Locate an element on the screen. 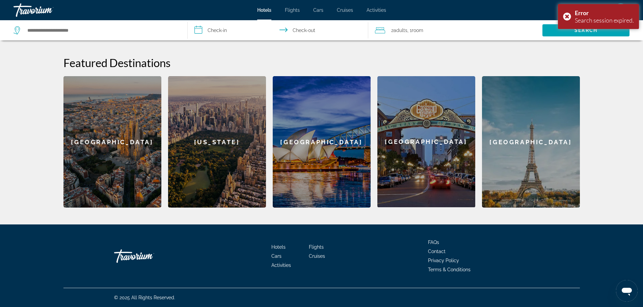  button: User Menu is located at coordinates (621, 10).